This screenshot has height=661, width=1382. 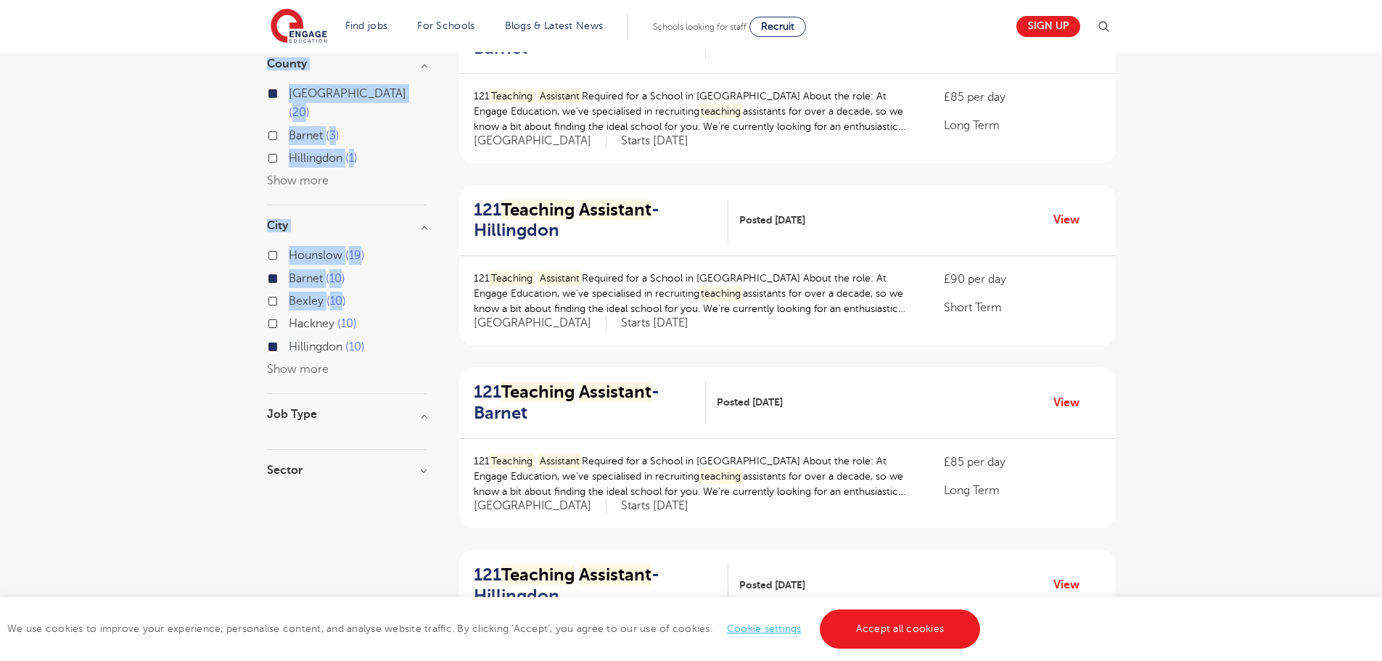 What do you see at coordinates (778, 27) in the screenshot?
I see `a: Recruit` at bounding box center [778, 27].